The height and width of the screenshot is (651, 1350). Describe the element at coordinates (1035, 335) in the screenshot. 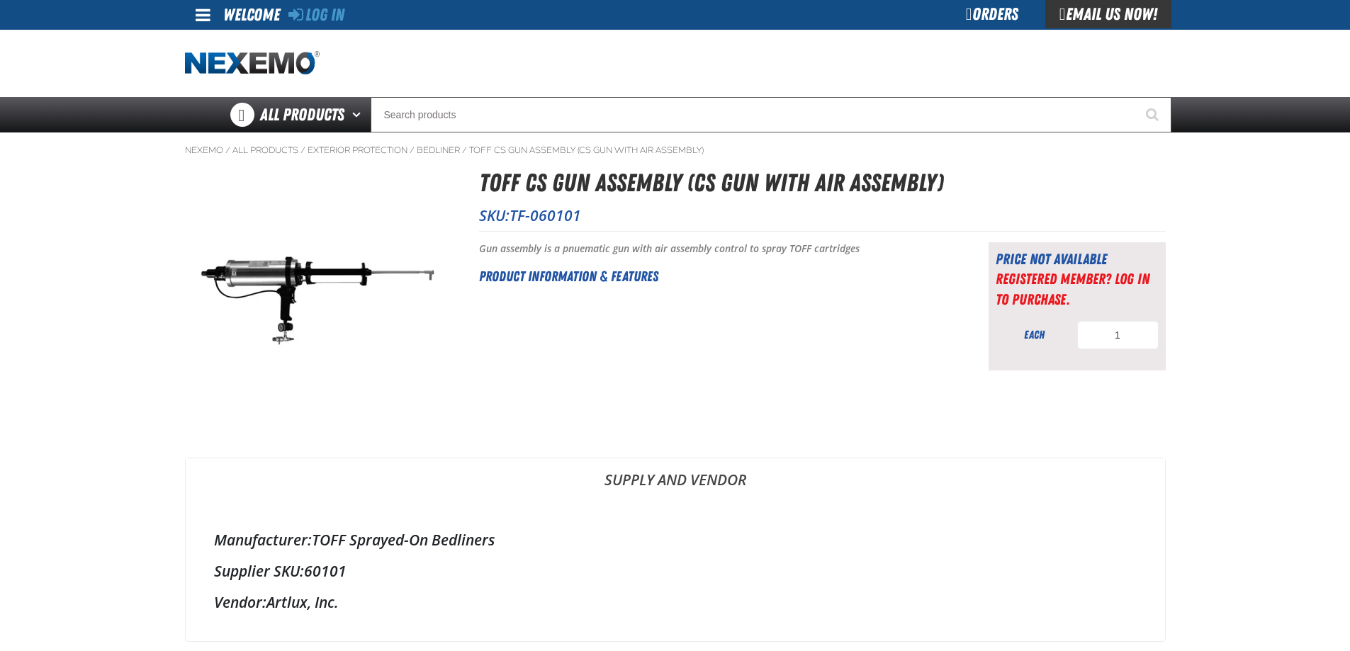

I see `div: each` at that location.